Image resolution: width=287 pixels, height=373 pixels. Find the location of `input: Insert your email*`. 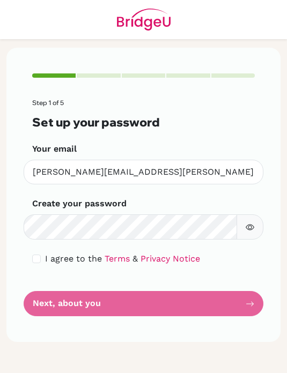

input: Insert your email* is located at coordinates (143, 172).